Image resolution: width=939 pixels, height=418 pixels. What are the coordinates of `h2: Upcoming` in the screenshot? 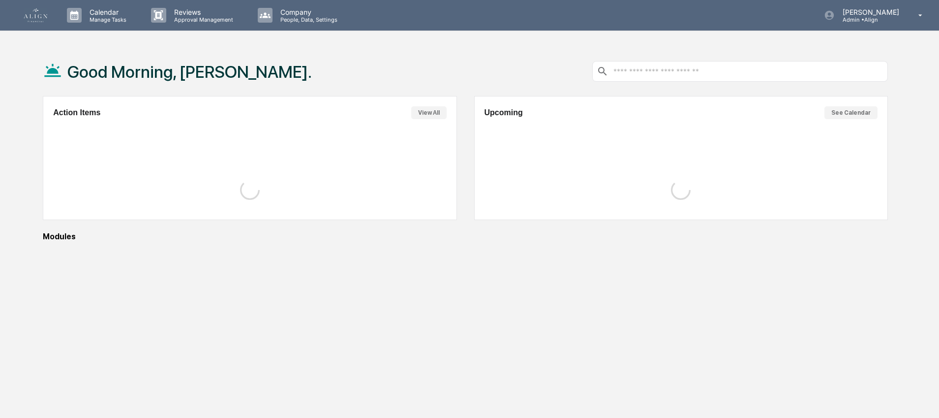 It's located at (504, 113).